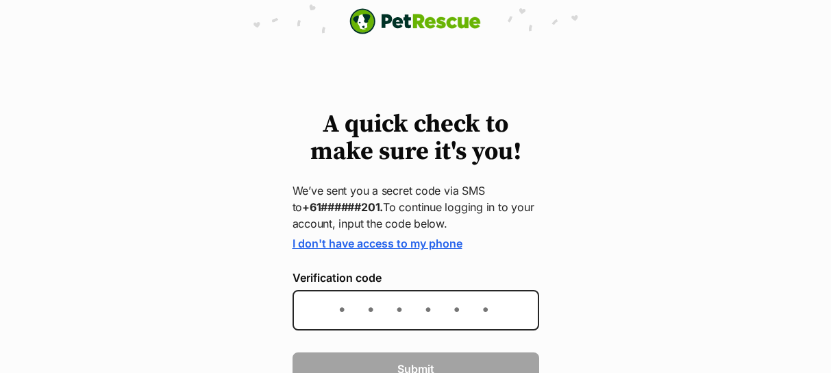 The width and height of the screenshot is (831, 373). Describe the element at coordinates (342, 207) in the screenshot. I see `strong: +61######201.` at that location.